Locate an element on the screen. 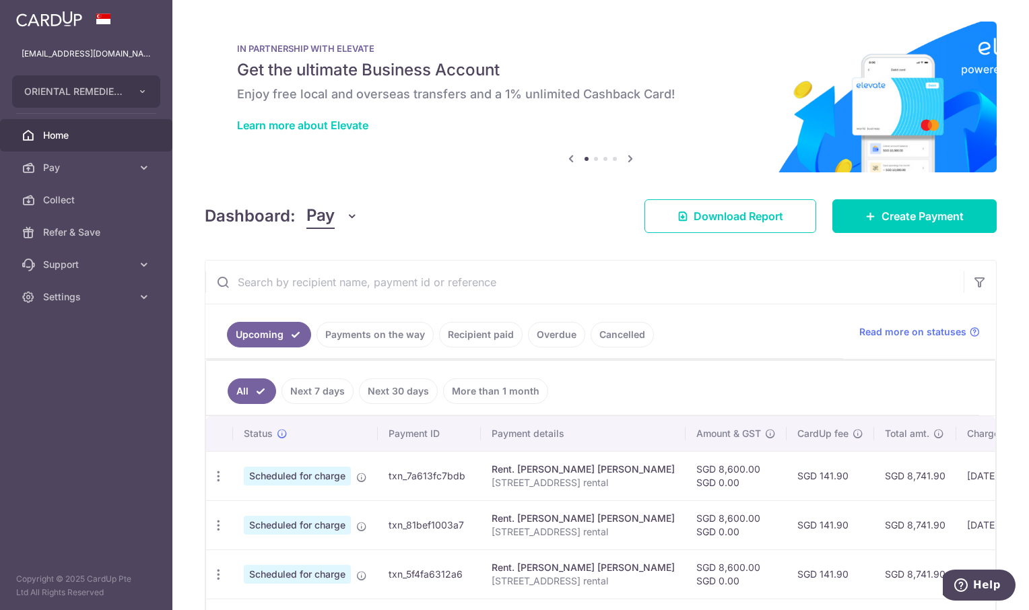  a: Upcoming is located at coordinates (269, 335).